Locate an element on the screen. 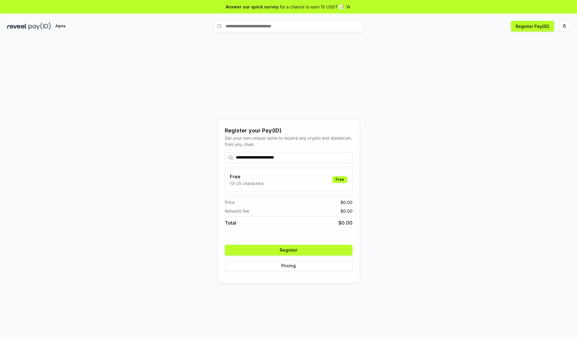 The width and height of the screenshot is (577, 339). div: Free is located at coordinates (340, 180).